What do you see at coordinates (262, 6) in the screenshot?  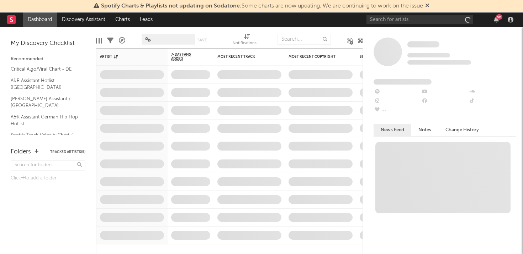 I see `span: : Some charts are now updating. We are continuing to work on the issue` at bounding box center [262, 6].